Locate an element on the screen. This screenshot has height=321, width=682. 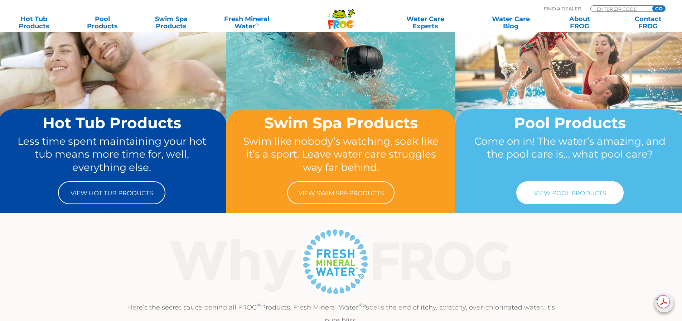
p: Less time spent maintaining your hot tub means more time for, well, everything else. is located at coordinates (112, 154).